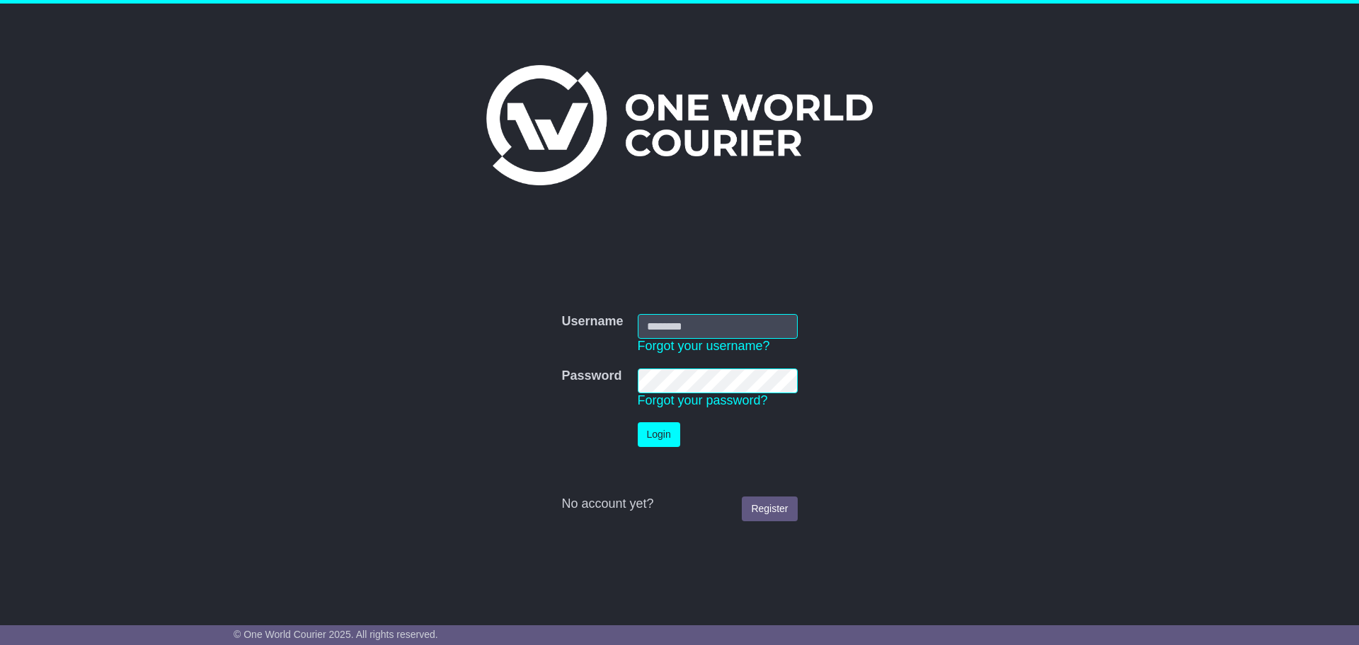 This screenshot has width=1359, height=645. Describe the element at coordinates (335, 635) in the screenshot. I see `span: © One World Courier 2025. All rights reserved.` at that location.